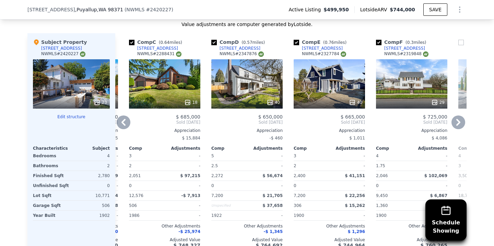 The width and height of the screenshot is (494, 246). Describe the element at coordinates (189, 232) in the screenshot. I see `span: -$ 25,974` at that location.